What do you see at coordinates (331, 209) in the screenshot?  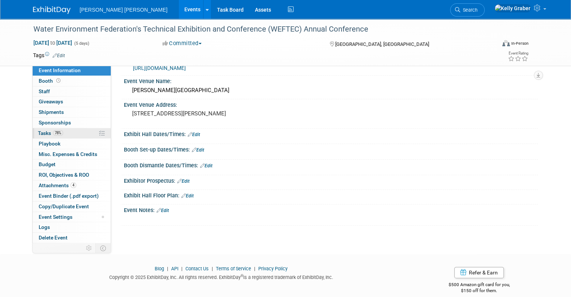 I see `div: Event Notes:` at bounding box center [331, 209].